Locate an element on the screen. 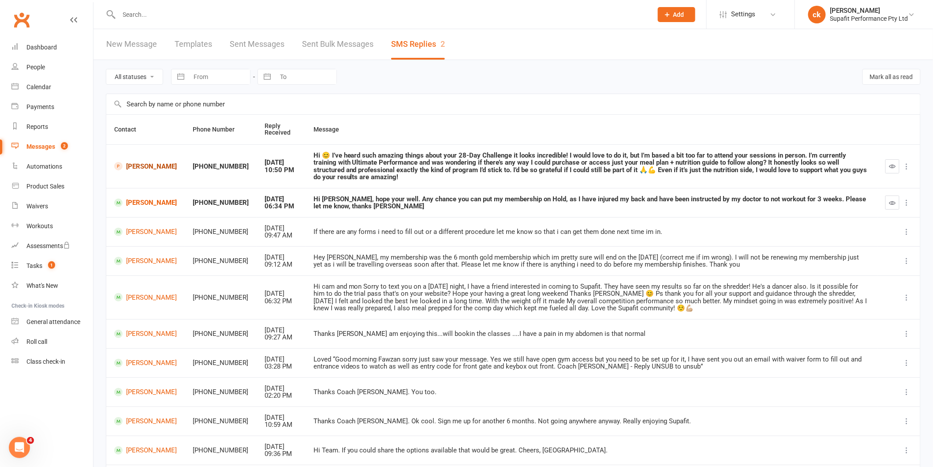  div: Payments is located at coordinates (40, 107).